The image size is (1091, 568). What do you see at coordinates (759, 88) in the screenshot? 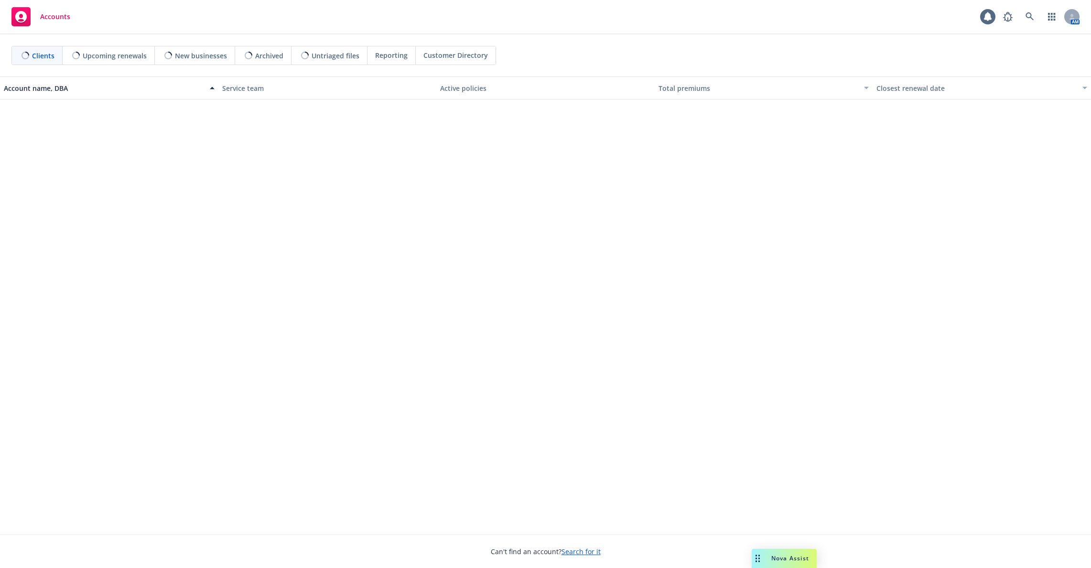
I see `div: Total premiums` at bounding box center [759, 88].